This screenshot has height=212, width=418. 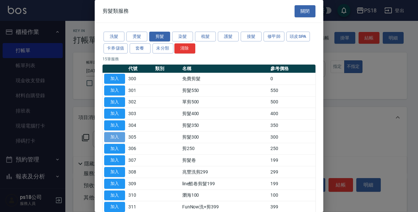 What do you see at coordinates (167, 69) in the screenshot?
I see `th: 類別` at bounding box center [167, 69].